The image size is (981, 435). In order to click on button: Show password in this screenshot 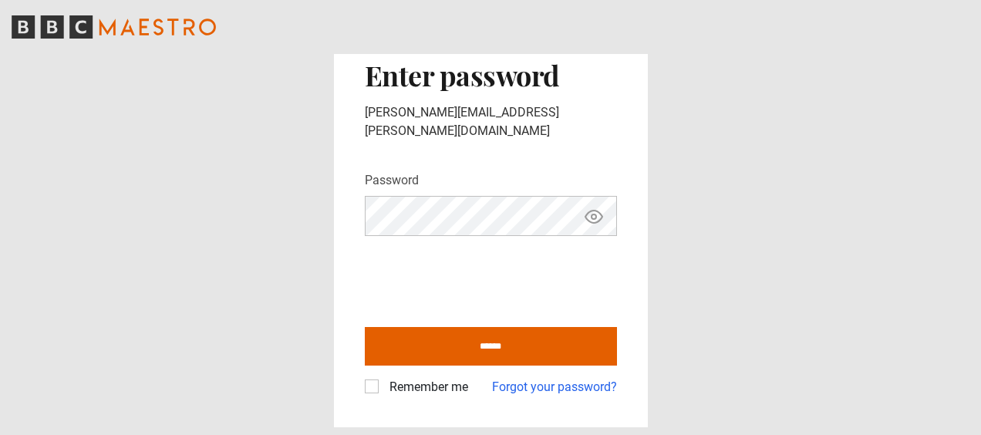, I will do `click(594, 216)`.